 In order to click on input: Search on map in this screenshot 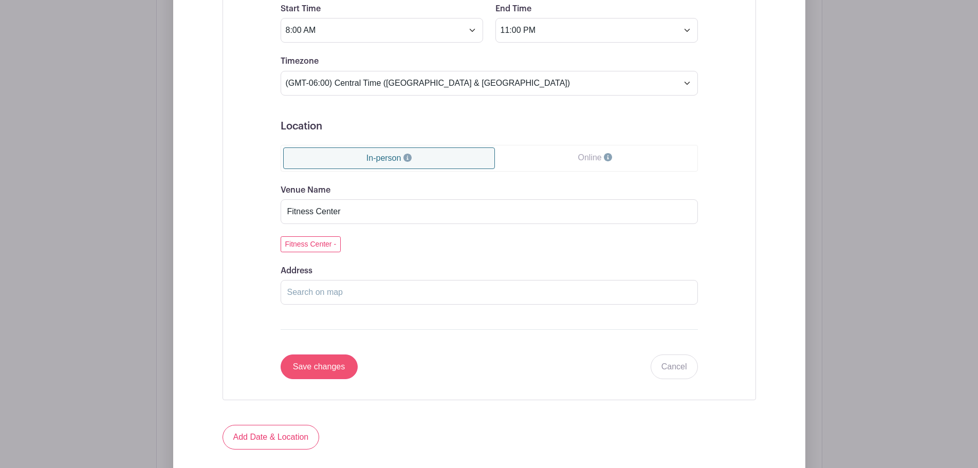, I will do `click(489, 292)`.